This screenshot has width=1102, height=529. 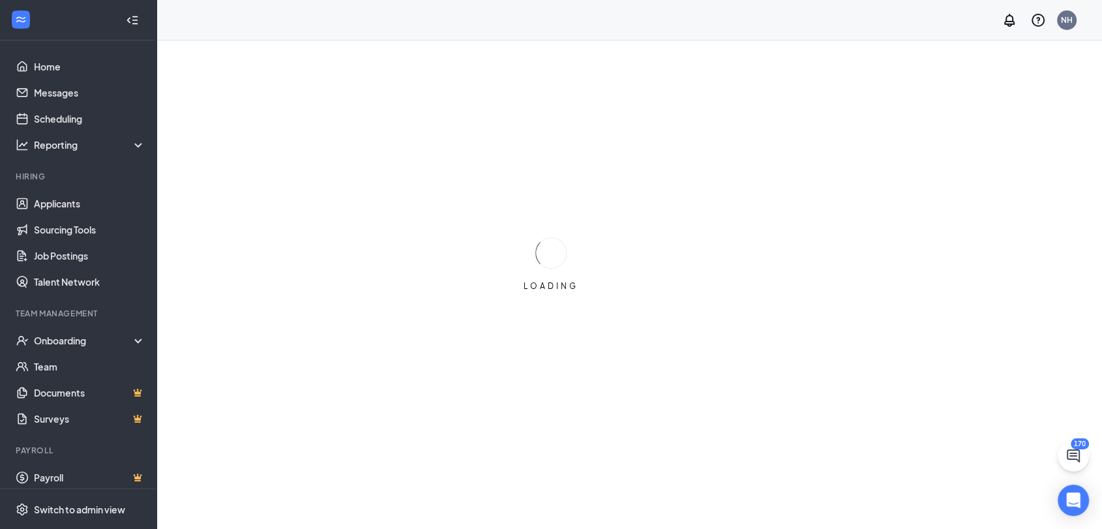 I want to click on svg: Notifications, so click(x=1009, y=20).